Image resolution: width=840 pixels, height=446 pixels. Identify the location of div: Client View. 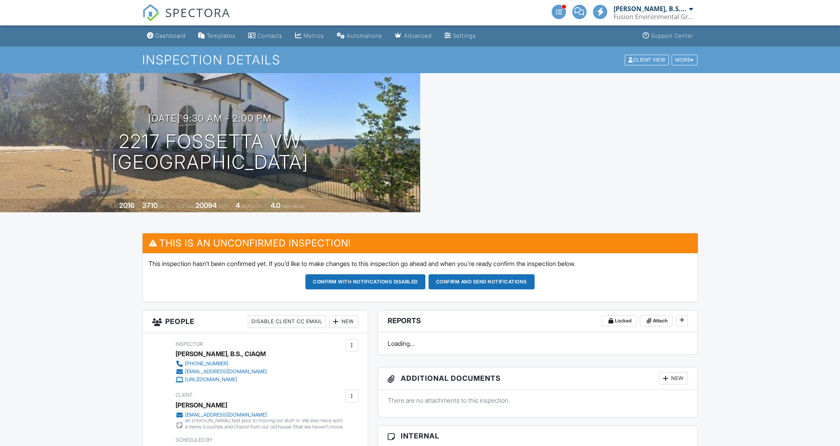
(647, 60).